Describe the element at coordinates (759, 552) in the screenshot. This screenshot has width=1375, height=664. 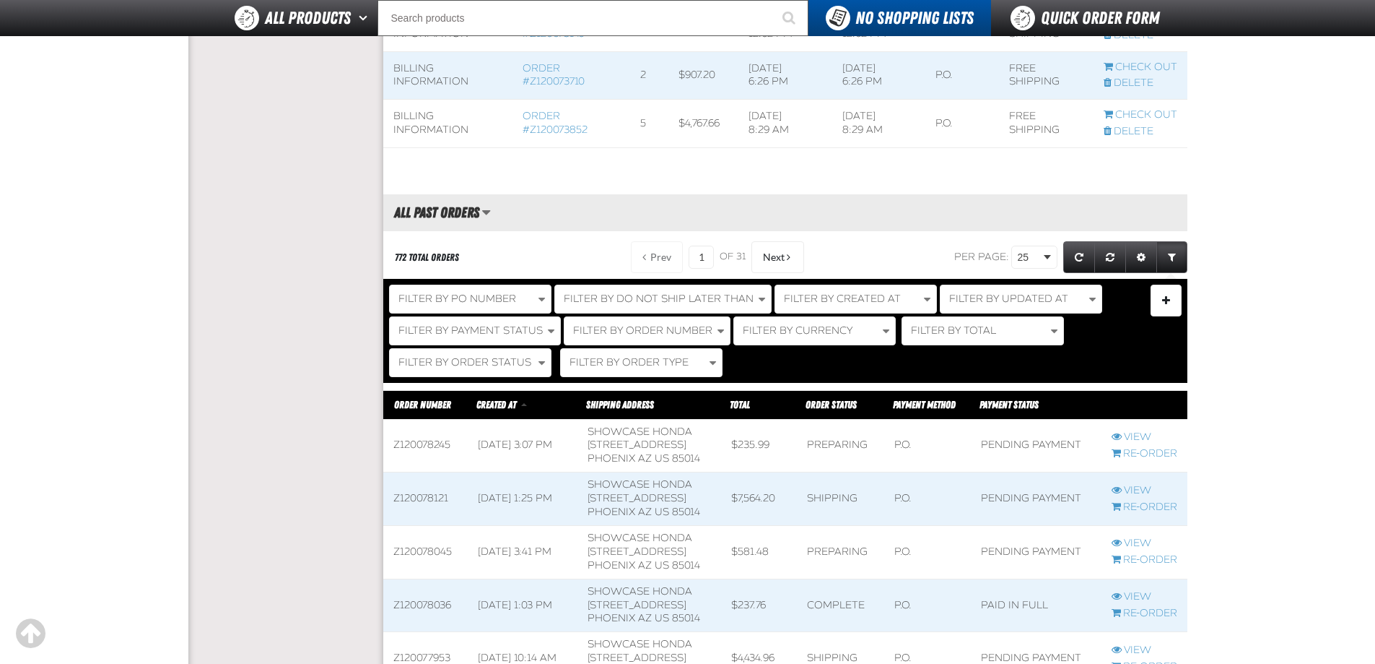
I see `td: $581.48` at that location.